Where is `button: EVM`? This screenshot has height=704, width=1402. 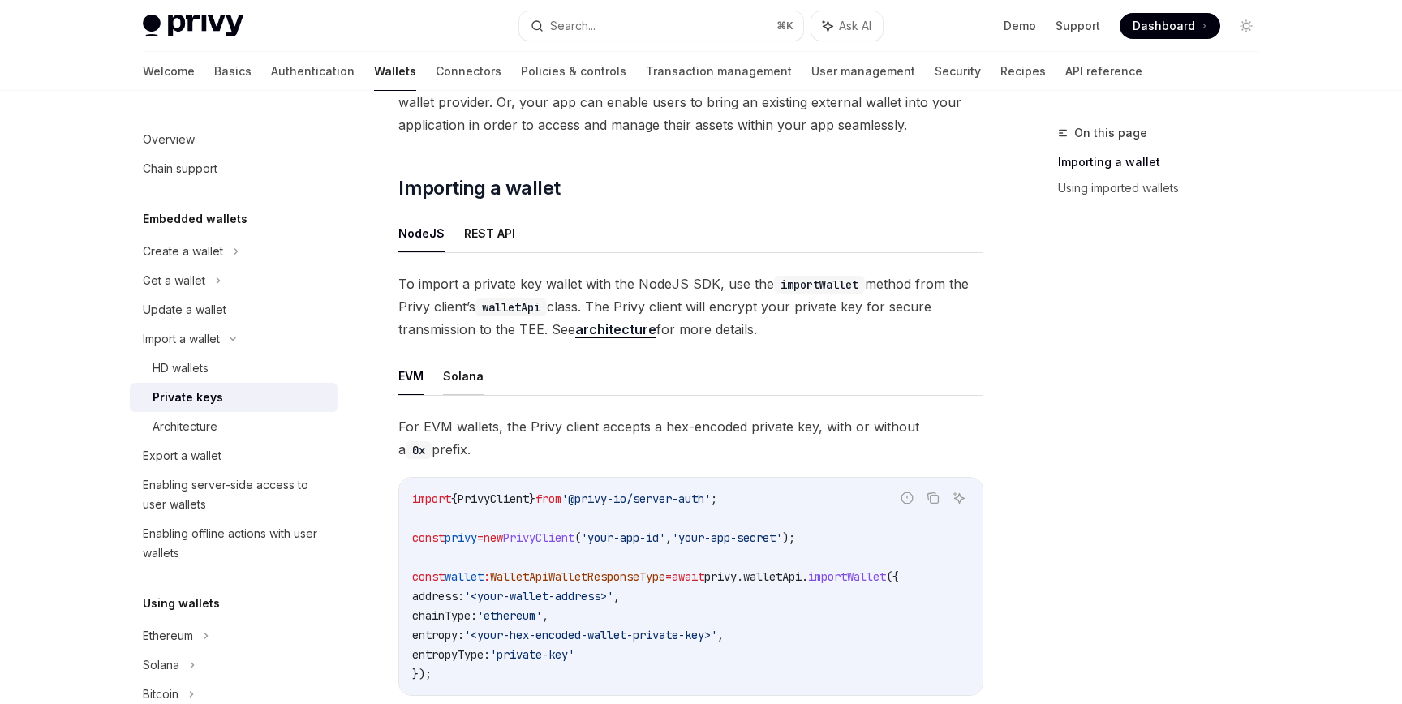 button: EVM is located at coordinates (411, 376).